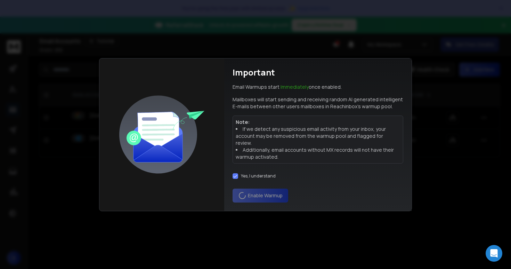 The image size is (511, 269). I want to click on p: Note:, so click(318, 122).